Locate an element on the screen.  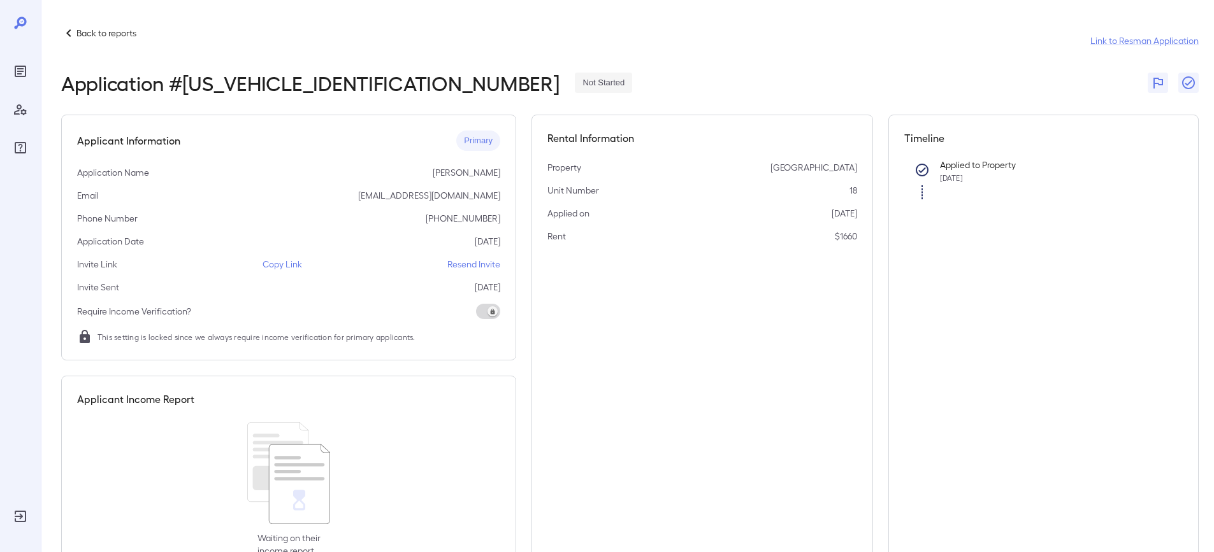
div: FAQ is located at coordinates (20, 148).